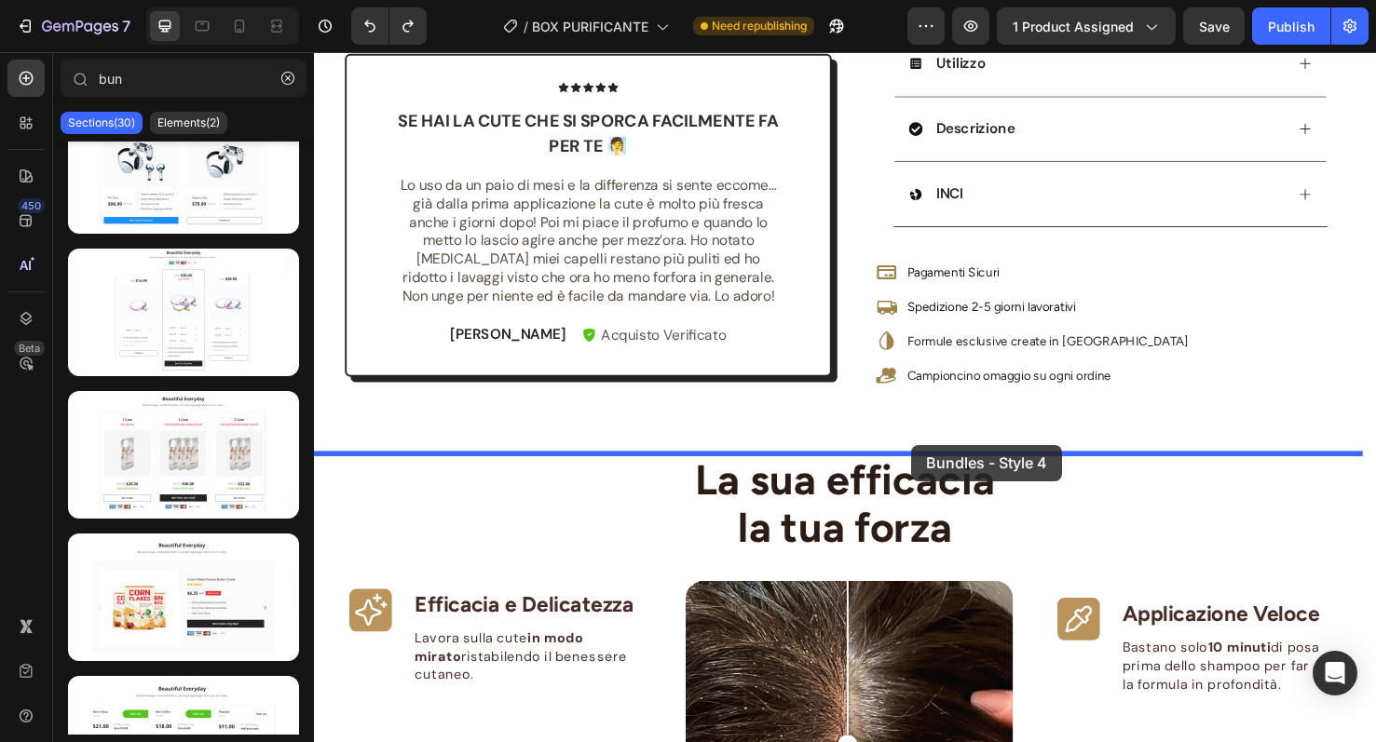 The width and height of the screenshot is (1376, 742). I want to click on button: 7, so click(73, 26).